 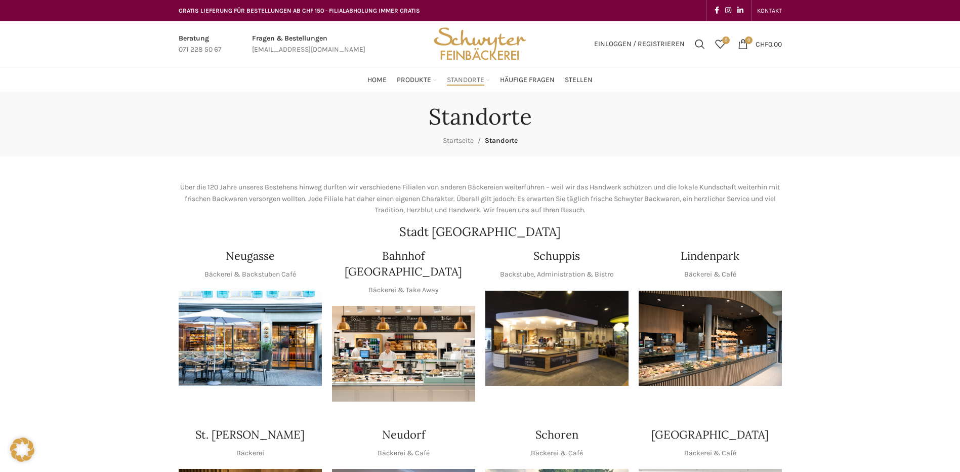 I want to click on img: Neugasse, so click(x=250, y=338).